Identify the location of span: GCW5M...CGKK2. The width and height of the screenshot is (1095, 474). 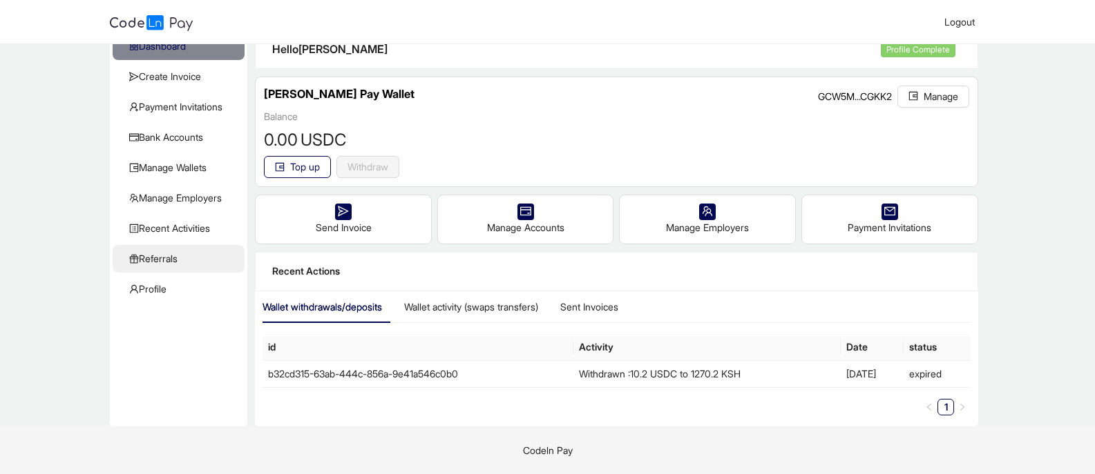
(854, 96).